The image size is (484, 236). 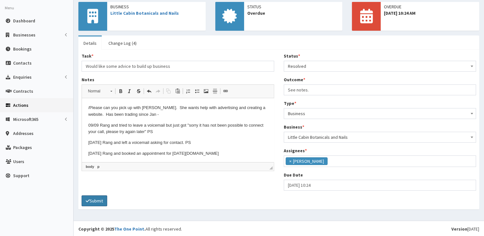 I want to click on label: Business, so click(x=294, y=127).